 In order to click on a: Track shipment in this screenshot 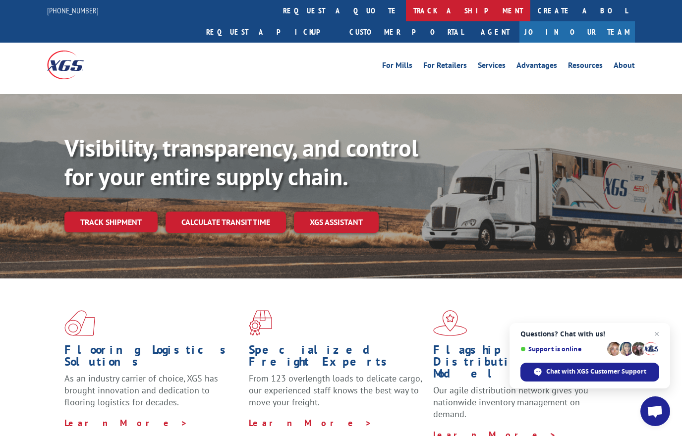, I will do `click(111, 222)`.